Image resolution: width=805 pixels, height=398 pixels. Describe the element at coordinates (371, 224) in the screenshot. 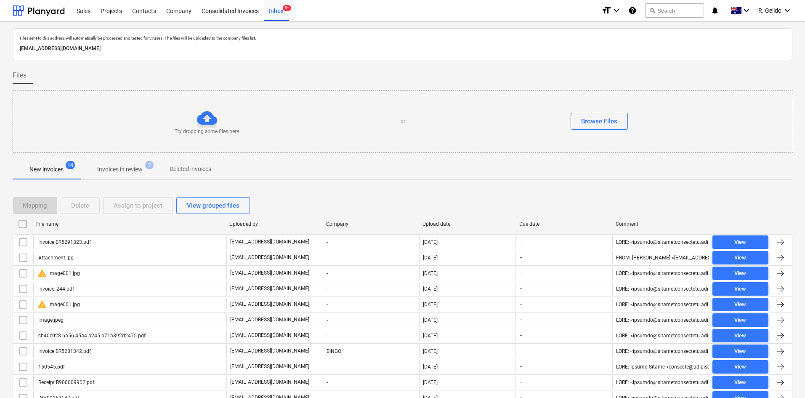

I see `div: Company` at that location.